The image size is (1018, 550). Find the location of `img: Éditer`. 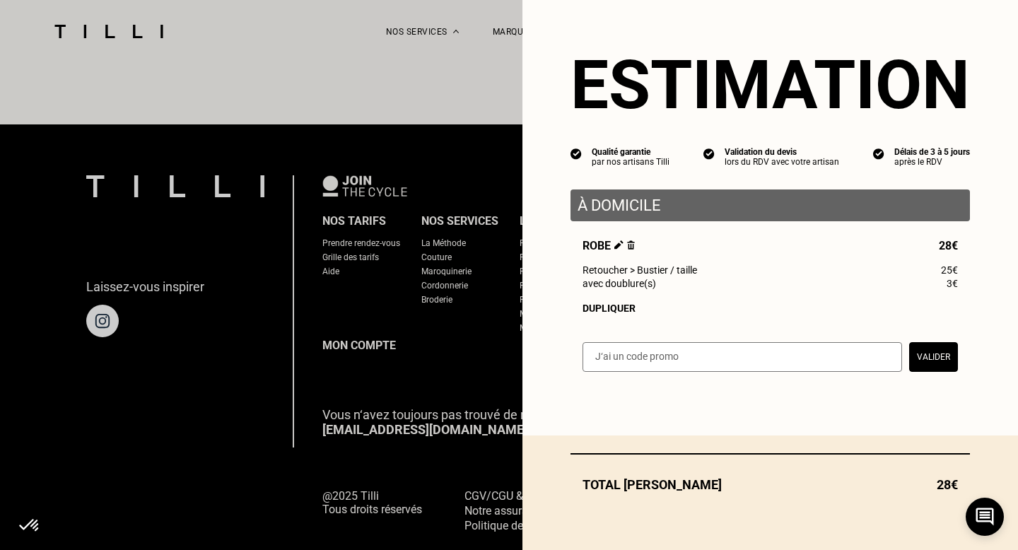

img: Éditer is located at coordinates (619, 245).